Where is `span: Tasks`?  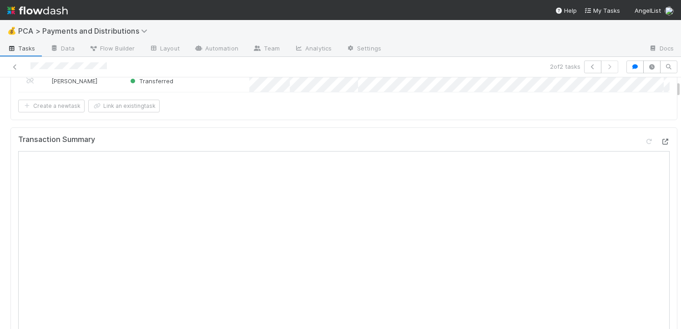
span: Tasks is located at coordinates (21, 48).